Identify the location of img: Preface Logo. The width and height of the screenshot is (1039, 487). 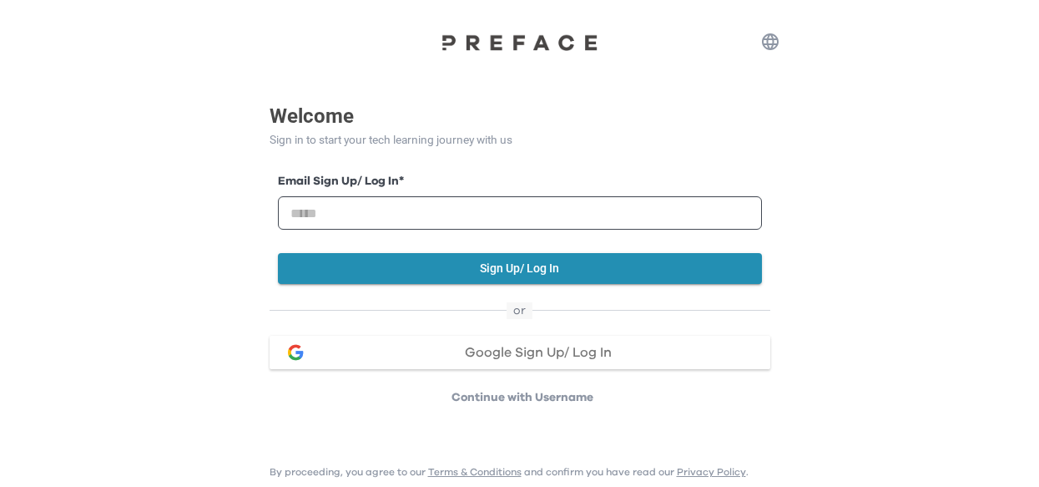
(520, 42).